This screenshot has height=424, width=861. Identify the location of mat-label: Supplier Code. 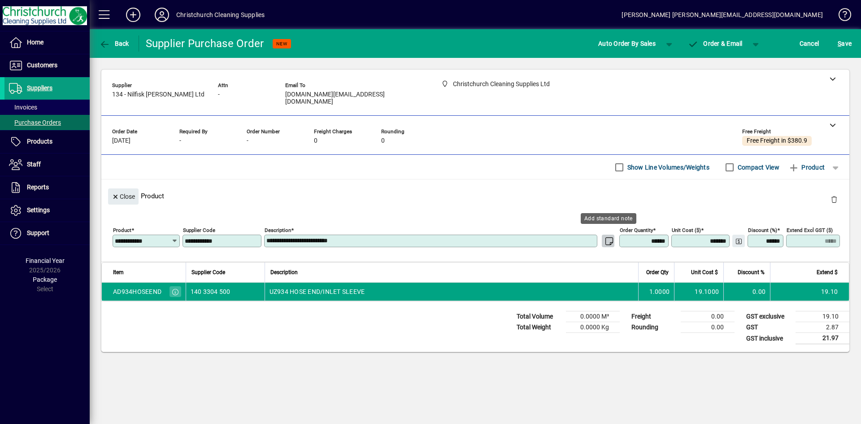
(199, 230).